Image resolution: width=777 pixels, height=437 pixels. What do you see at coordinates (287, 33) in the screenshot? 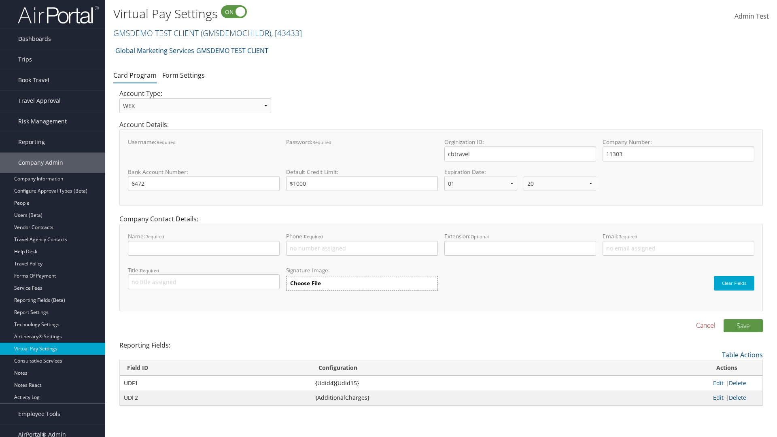
I see `span: , [ 43433 ]` at bounding box center [287, 33].